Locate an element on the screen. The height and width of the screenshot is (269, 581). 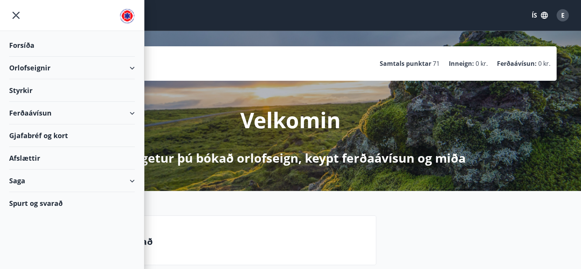
div: Gjafabréf og kort is located at coordinates (72, 135).